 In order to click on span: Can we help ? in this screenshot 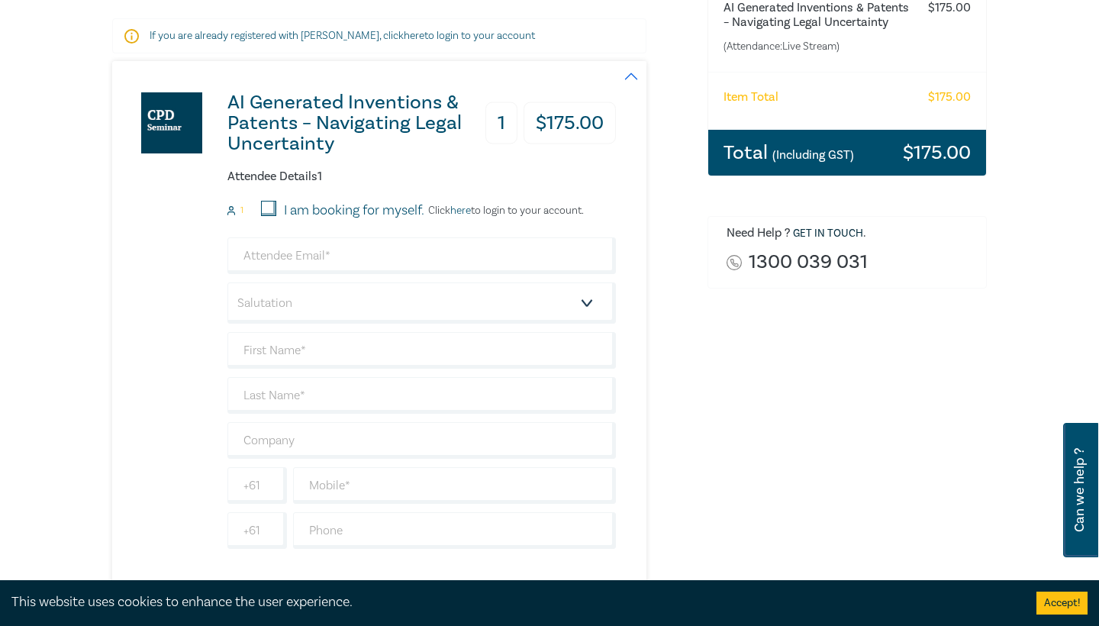, I will do `click(1079, 490)`.